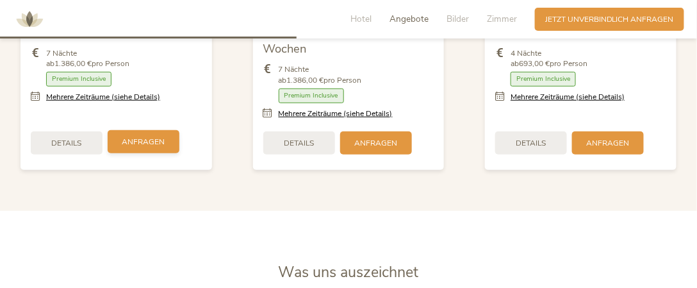  I want to click on span: Bilder, so click(457, 19).